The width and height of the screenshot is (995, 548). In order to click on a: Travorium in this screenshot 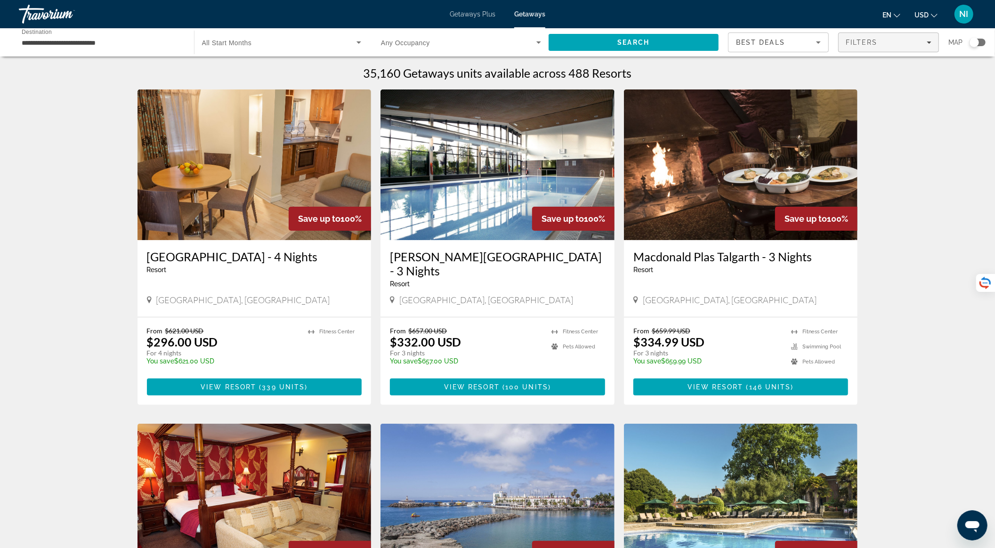, I will do `click(66, 14)`.